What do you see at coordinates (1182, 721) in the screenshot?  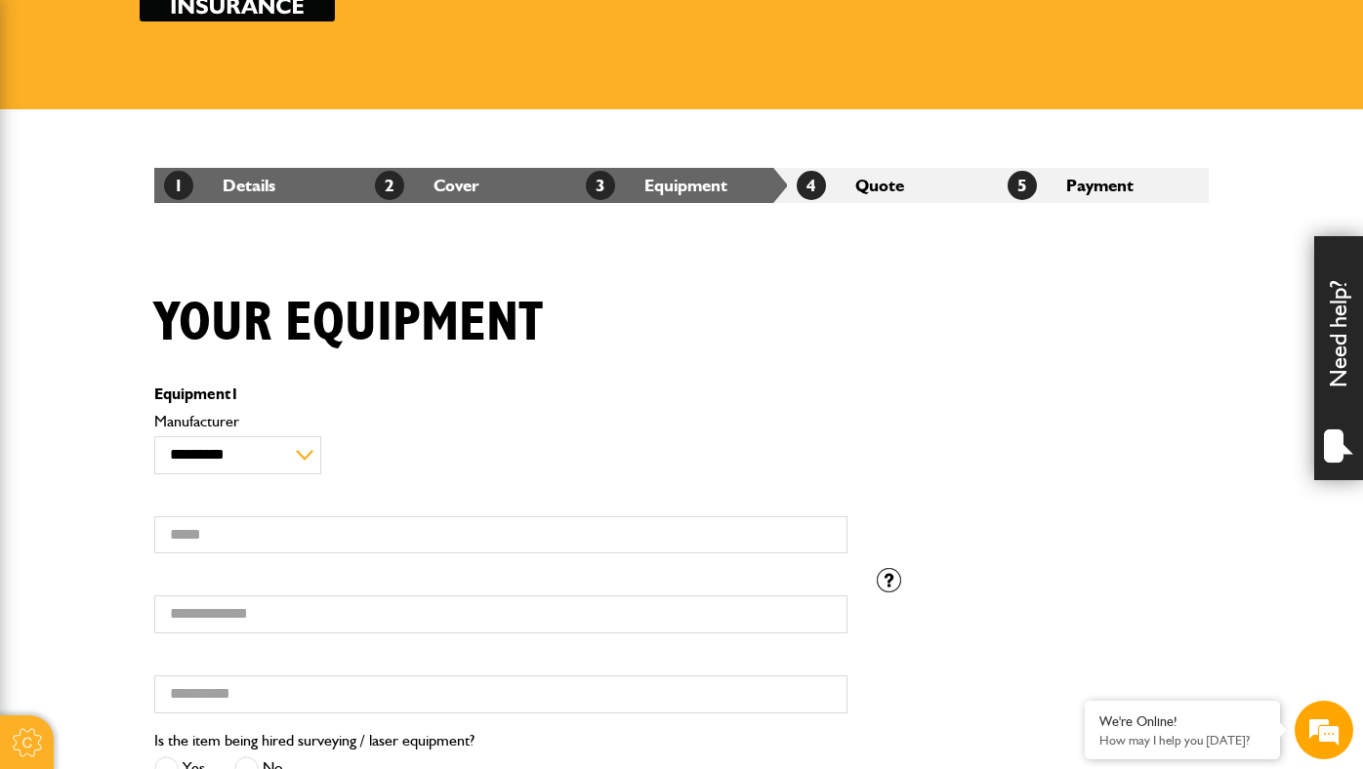 I see `div: We're Online!` at bounding box center [1182, 721].